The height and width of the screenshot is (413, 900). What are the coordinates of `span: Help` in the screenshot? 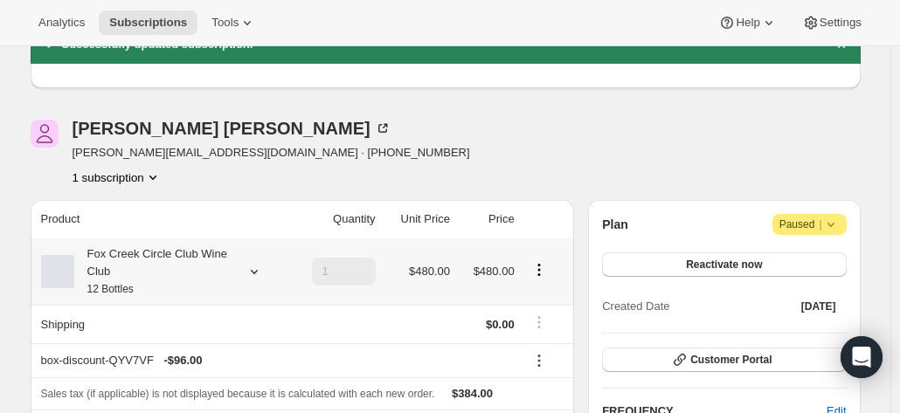 It's located at (747, 23).